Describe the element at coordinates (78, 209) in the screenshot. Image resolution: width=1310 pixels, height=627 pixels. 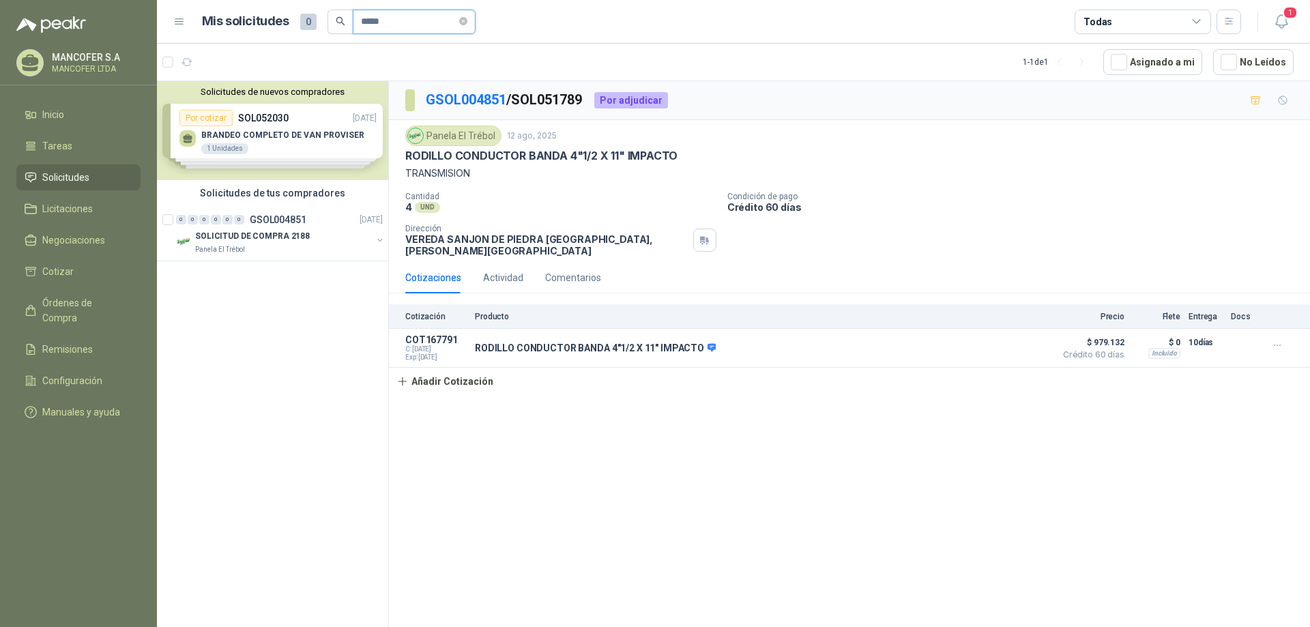
I see `a: Licitaciones` at that location.